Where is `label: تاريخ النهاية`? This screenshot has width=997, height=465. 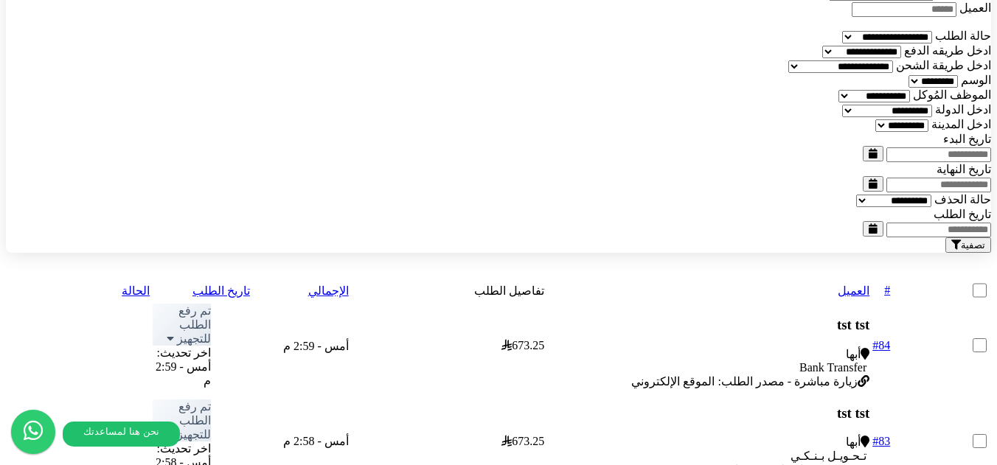 label: تاريخ النهاية is located at coordinates (964, 169).